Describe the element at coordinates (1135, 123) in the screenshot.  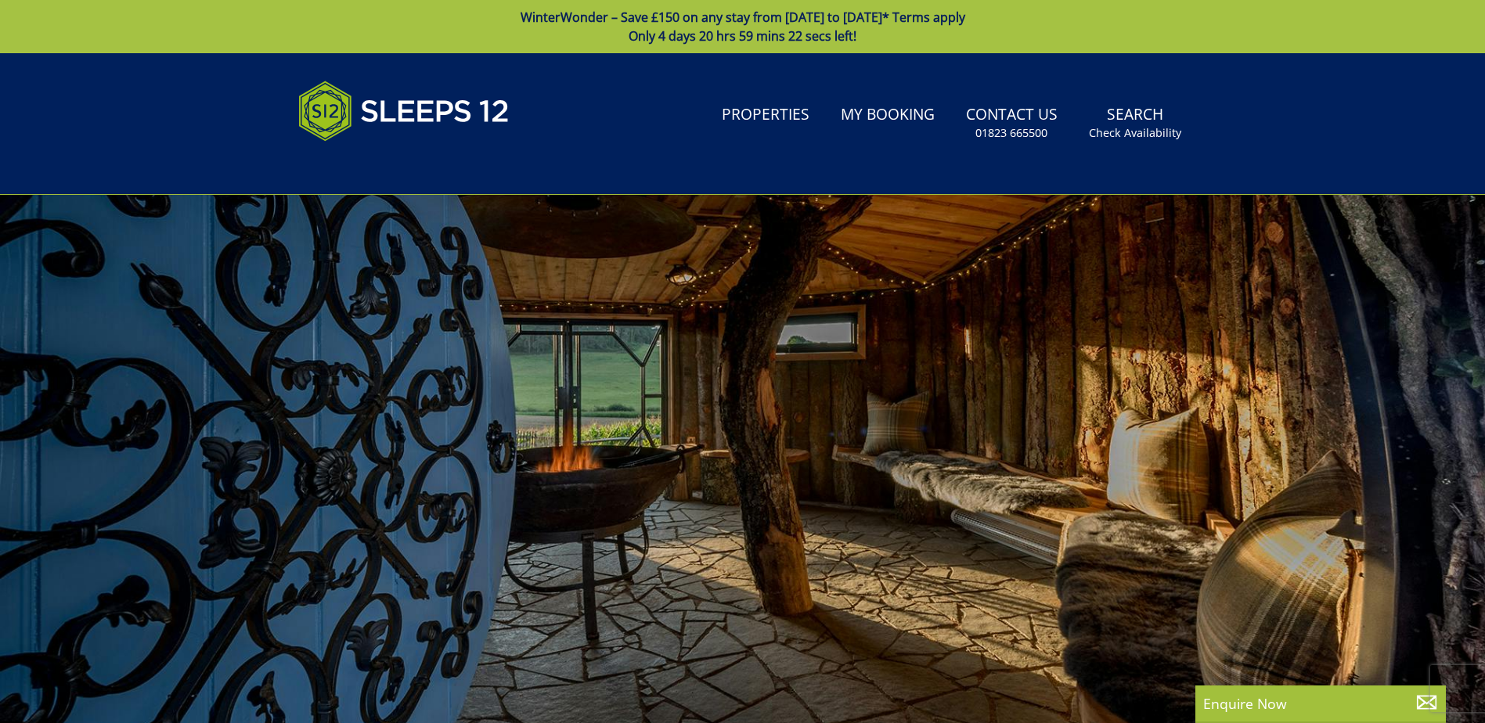
I see `a: SearchCheck Availability` at that location.